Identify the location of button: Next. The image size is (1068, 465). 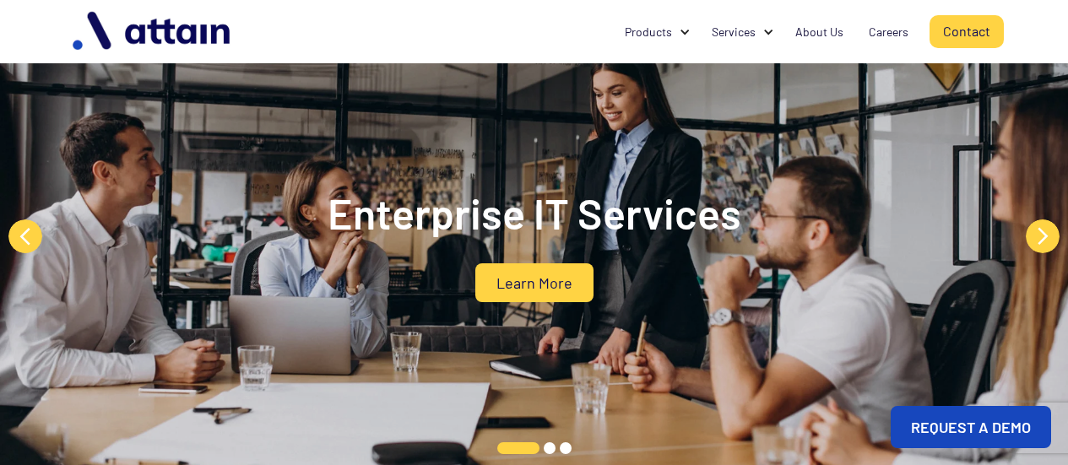
(1043, 236).